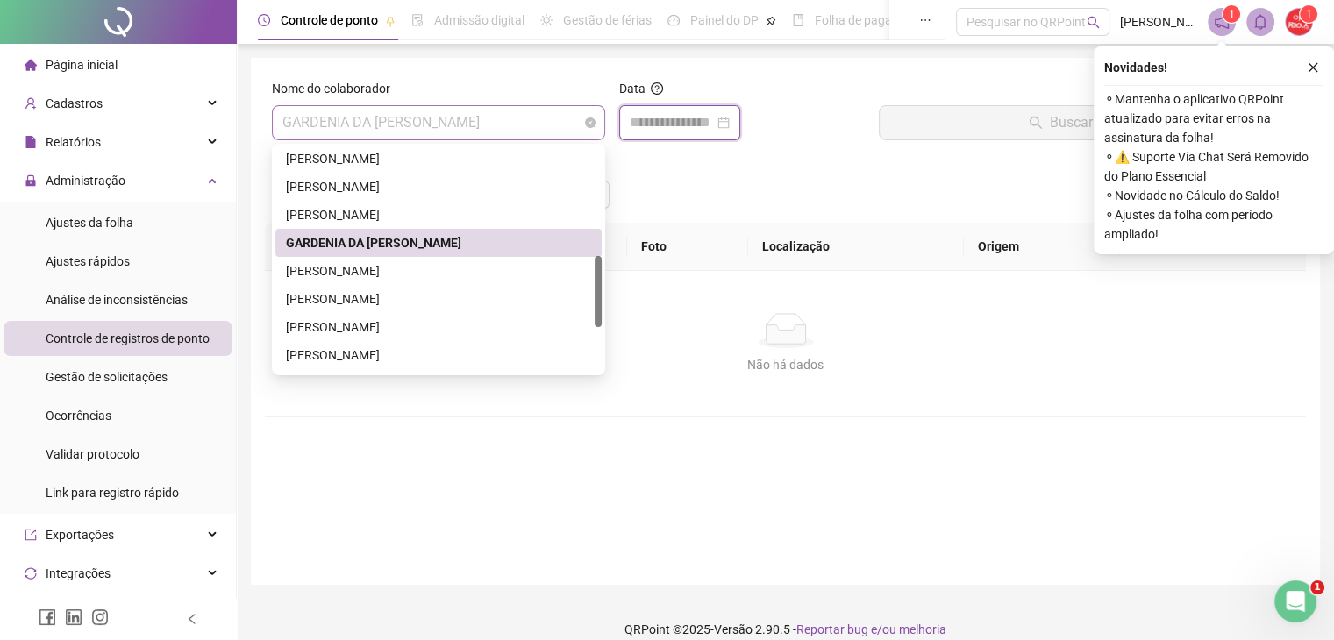  What do you see at coordinates (329, 20) in the screenshot?
I see `span: Controle de ponto` at bounding box center [329, 20].